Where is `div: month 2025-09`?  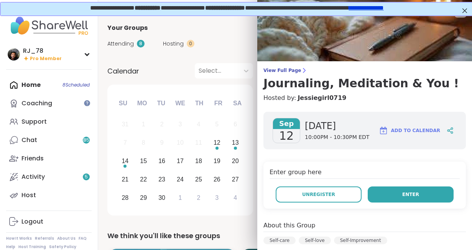
div: month 2025-09 is located at coordinates (180, 161).